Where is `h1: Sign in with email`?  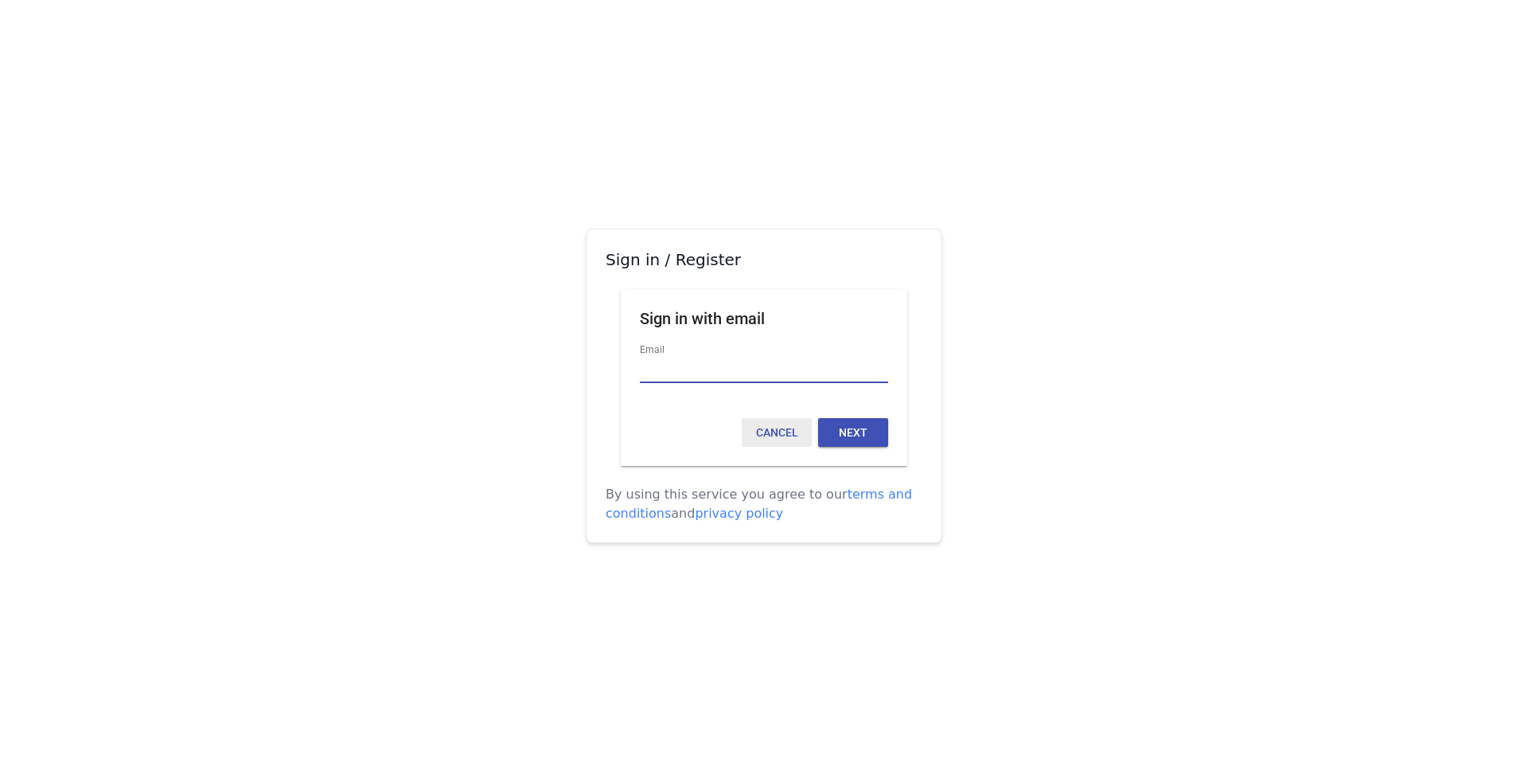
h1: Sign in with email is located at coordinates (764, 325).